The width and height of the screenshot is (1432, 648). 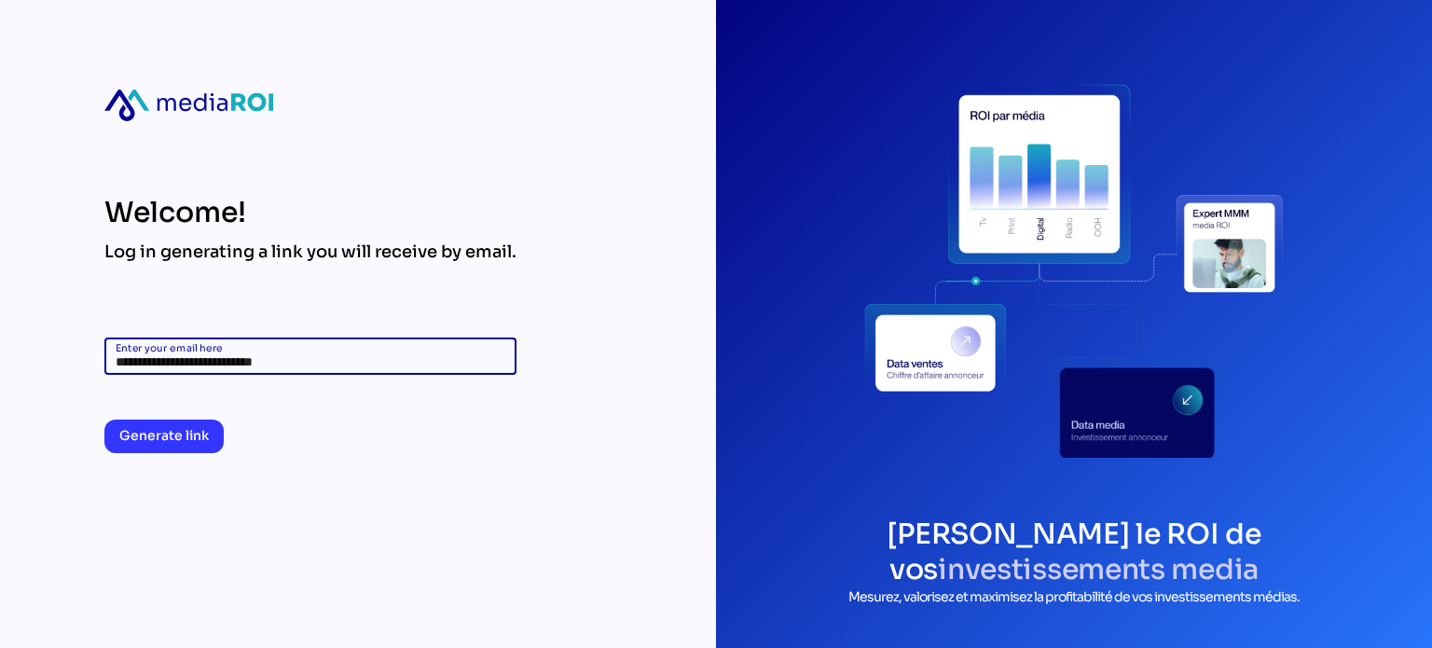 What do you see at coordinates (188, 105) in the screenshot?
I see `div: mediaroi` at bounding box center [188, 105].